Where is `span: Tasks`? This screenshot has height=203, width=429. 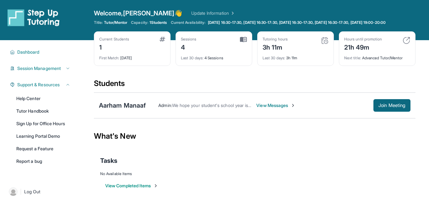
span: Tasks is located at coordinates (109, 161).